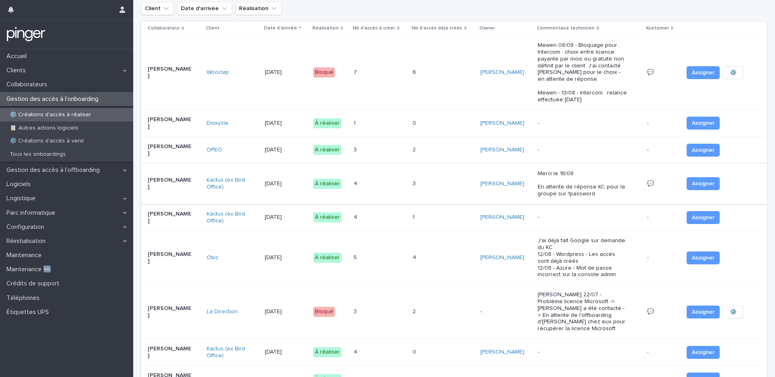  I want to click on p: Gestion des accès à l’offboarding, so click(54, 170).